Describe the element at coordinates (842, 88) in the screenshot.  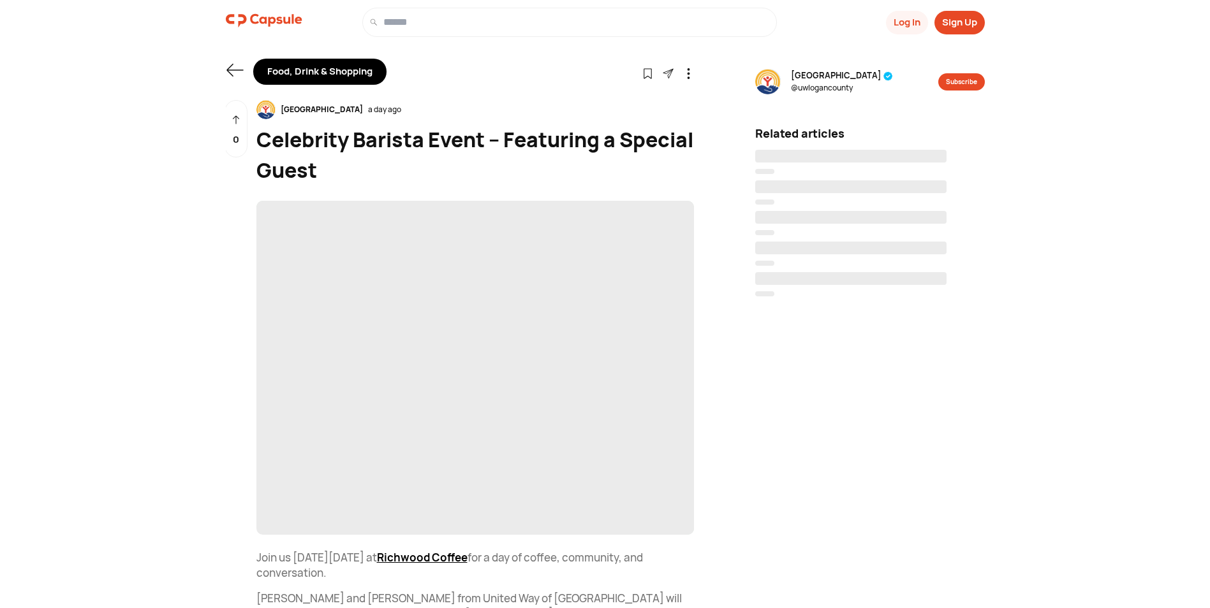
I see `span: @ uwlogancounty` at that location.